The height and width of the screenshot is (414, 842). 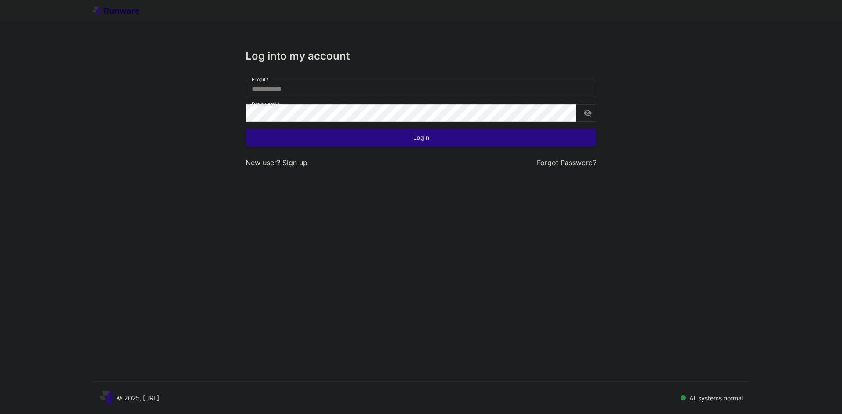 What do you see at coordinates (276, 163) in the screenshot?
I see `p: New user?` at bounding box center [276, 163].